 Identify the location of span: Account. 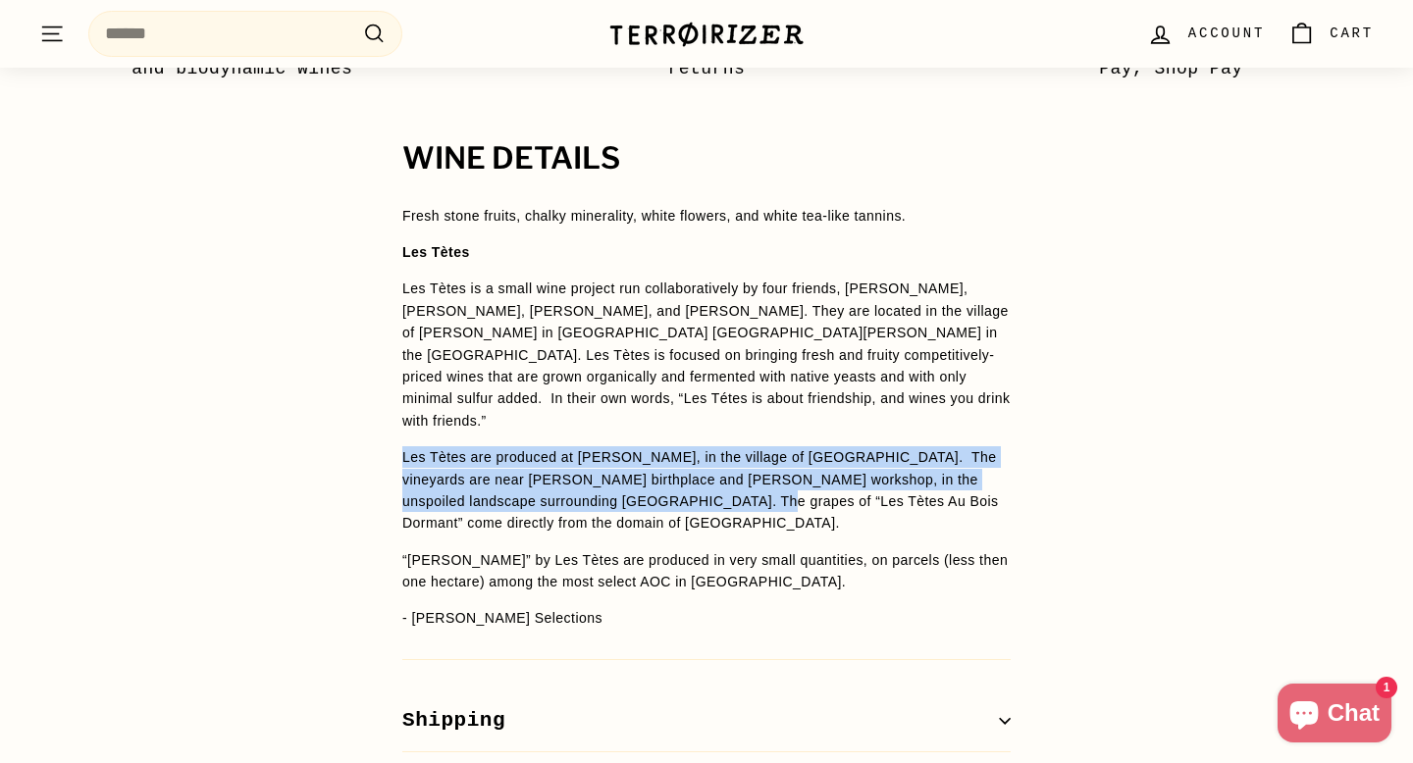
(1226, 33).